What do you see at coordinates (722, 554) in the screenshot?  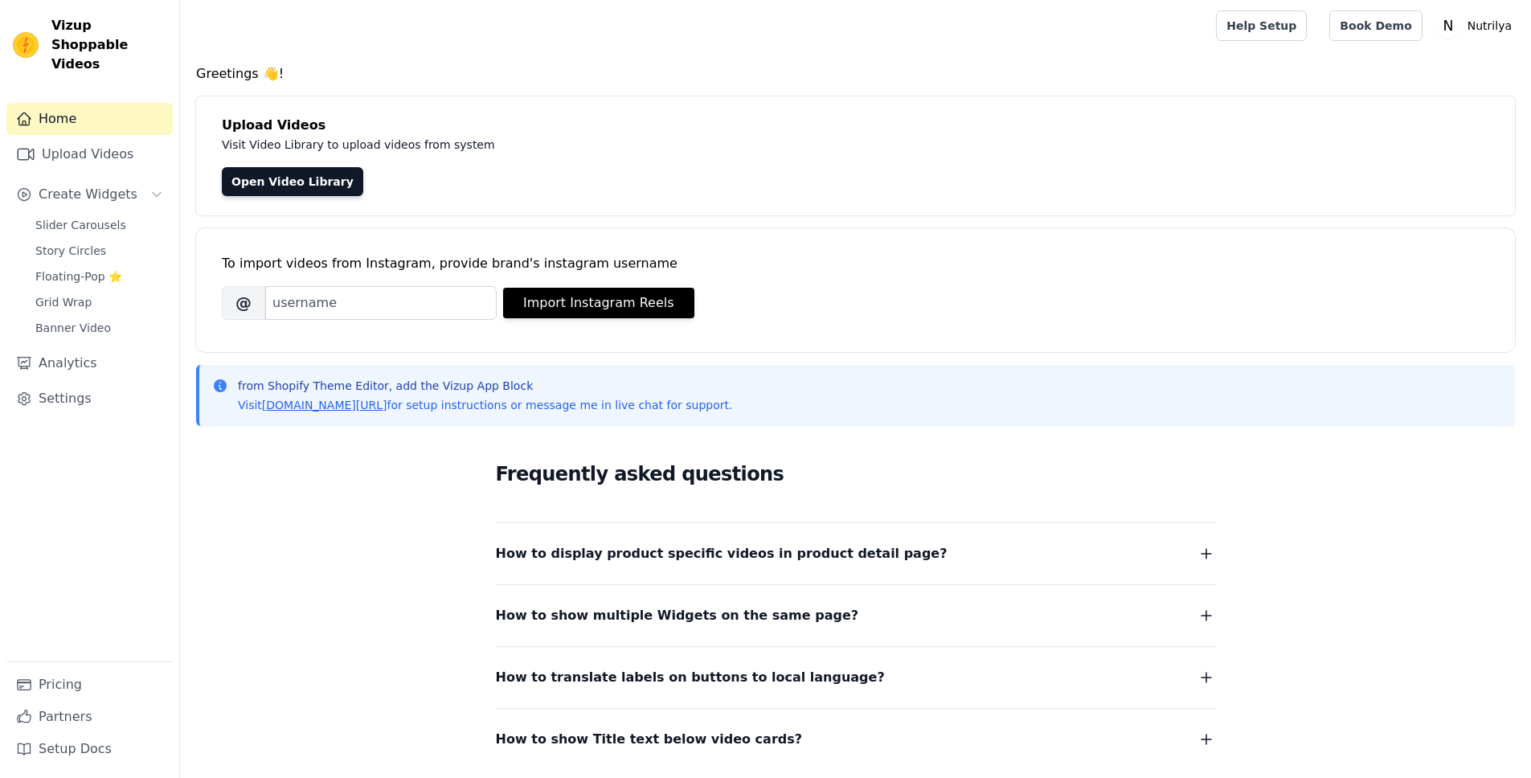 I see `span: How to display product specific videos in product detail page?` at bounding box center [722, 554].